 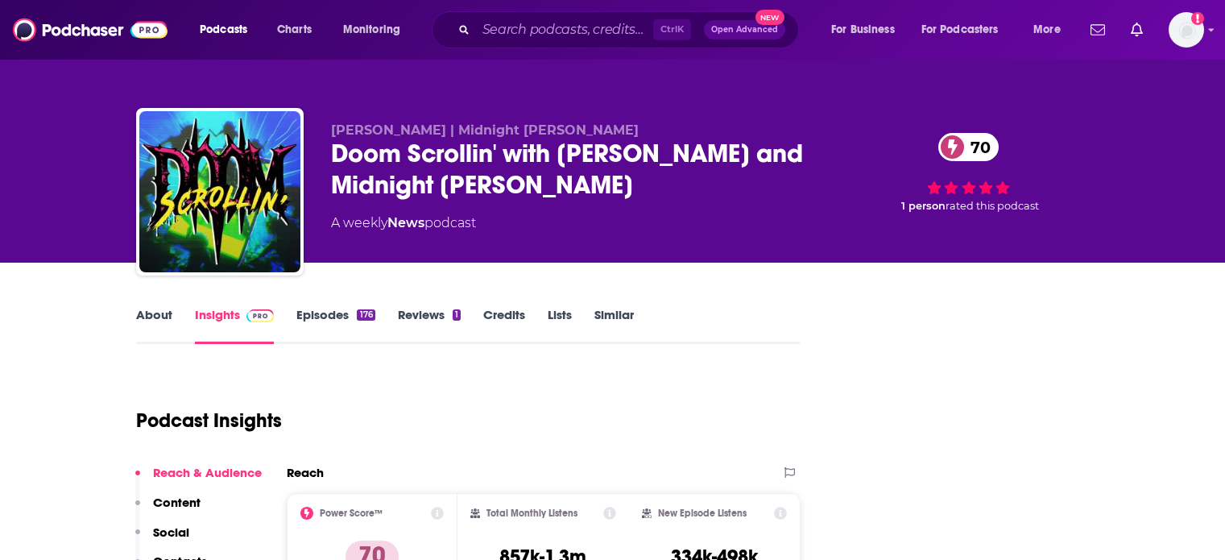 What do you see at coordinates (960, 30) in the screenshot?
I see `span: For Podcasters` at bounding box center [960, 30].